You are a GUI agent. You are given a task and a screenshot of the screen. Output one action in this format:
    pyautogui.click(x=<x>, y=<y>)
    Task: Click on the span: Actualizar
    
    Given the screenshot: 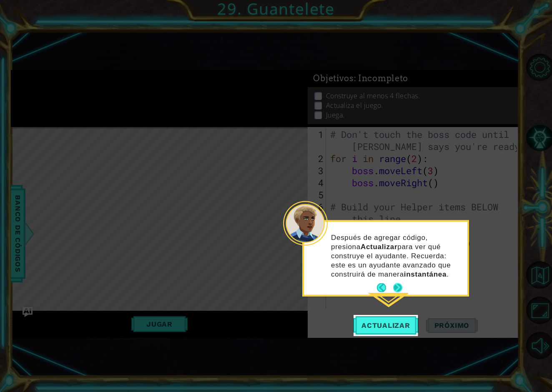 What is the action you would take?
    pyautogui.click(x=386, y=326)
    